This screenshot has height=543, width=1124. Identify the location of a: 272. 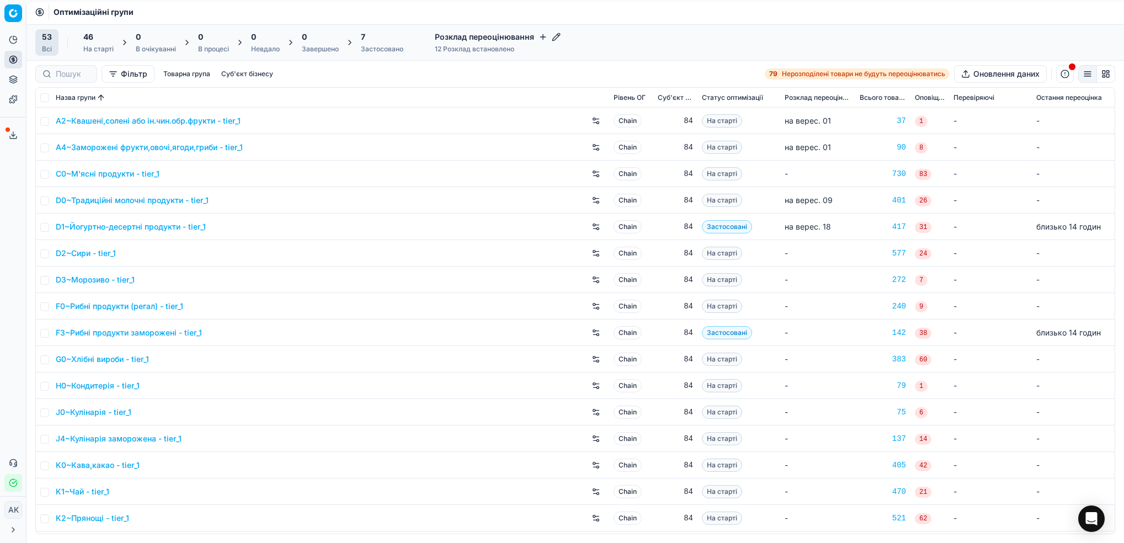
(883, 280).